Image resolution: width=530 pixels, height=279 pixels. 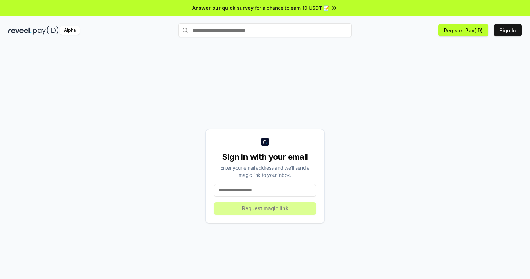 What do you see at coordinates (265, 142) in the screenshot?
I see `img: logo_small` at bounding box center [265, 142].